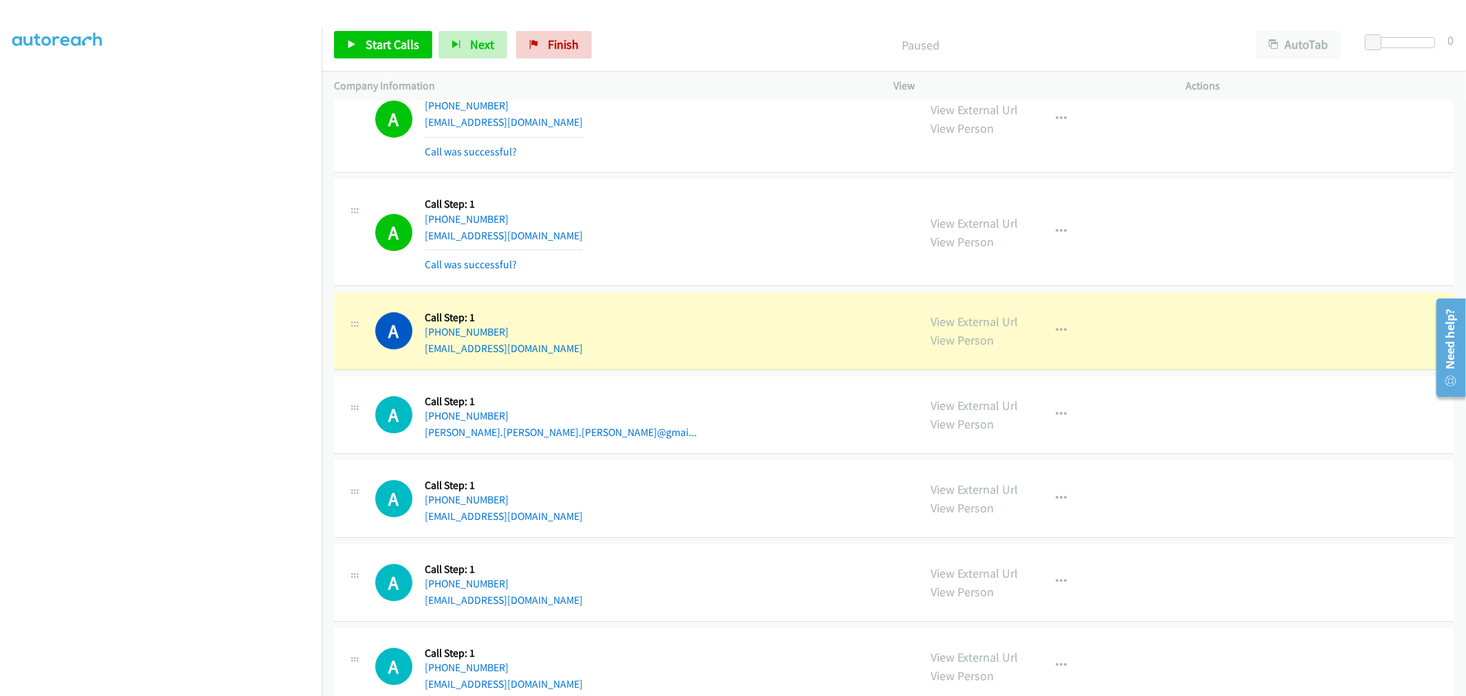 The image size is (1466, 696). I want to click on div: Open Resource Center, so click(24, 54).